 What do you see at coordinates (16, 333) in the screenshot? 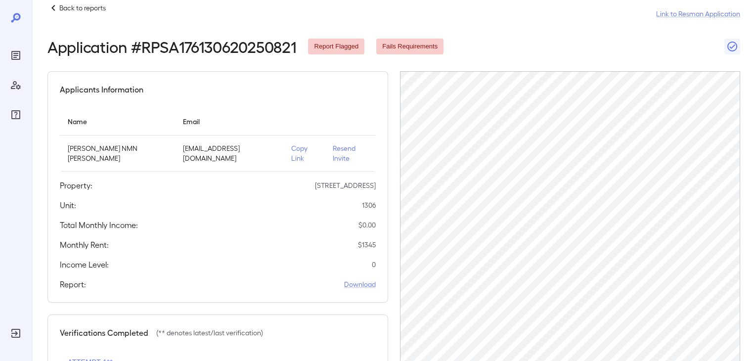
I see `div: Log Out` at bounding box center [16, 333].